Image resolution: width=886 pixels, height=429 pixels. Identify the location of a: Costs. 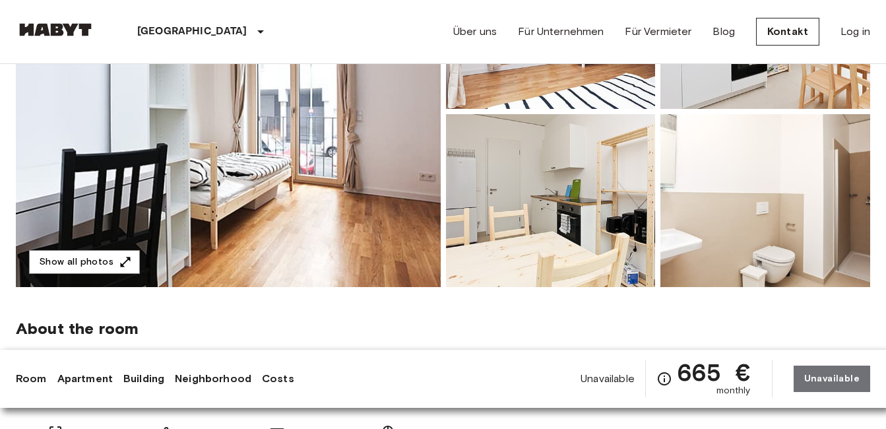
(278, 379).